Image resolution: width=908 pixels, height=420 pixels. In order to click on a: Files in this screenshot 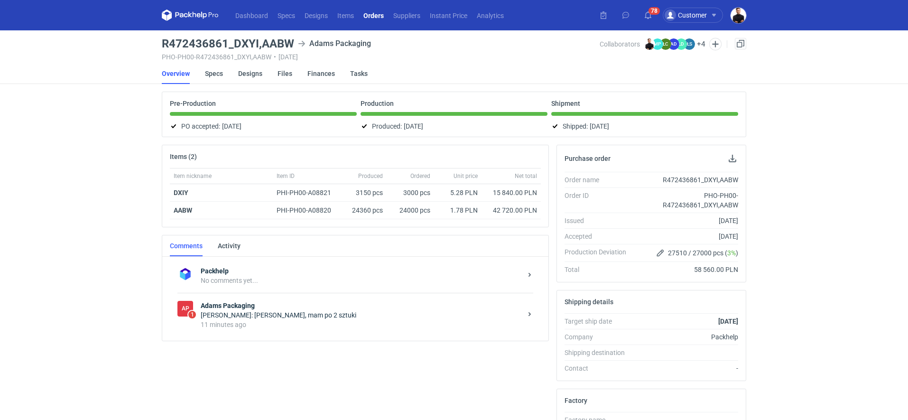, I will do `click(285, 74)`.